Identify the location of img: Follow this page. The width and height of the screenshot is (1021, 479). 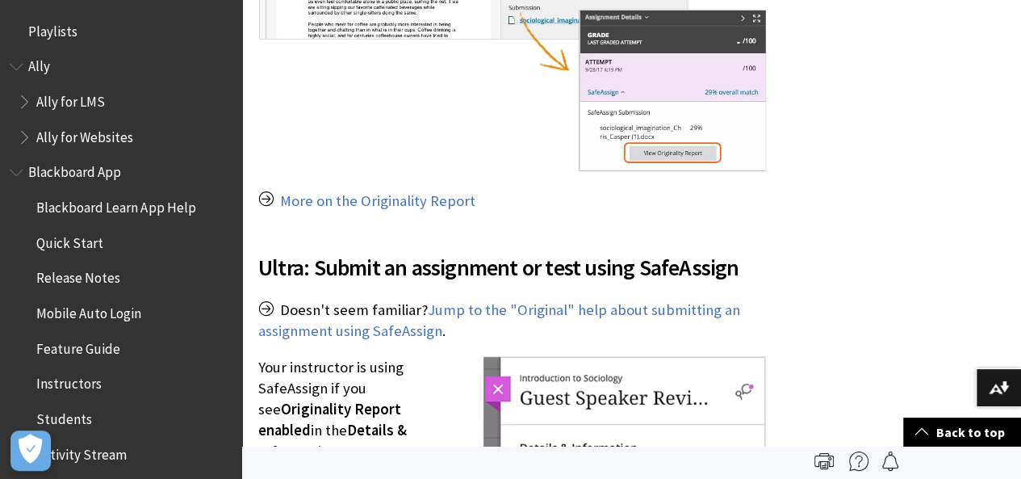
(890, 461).